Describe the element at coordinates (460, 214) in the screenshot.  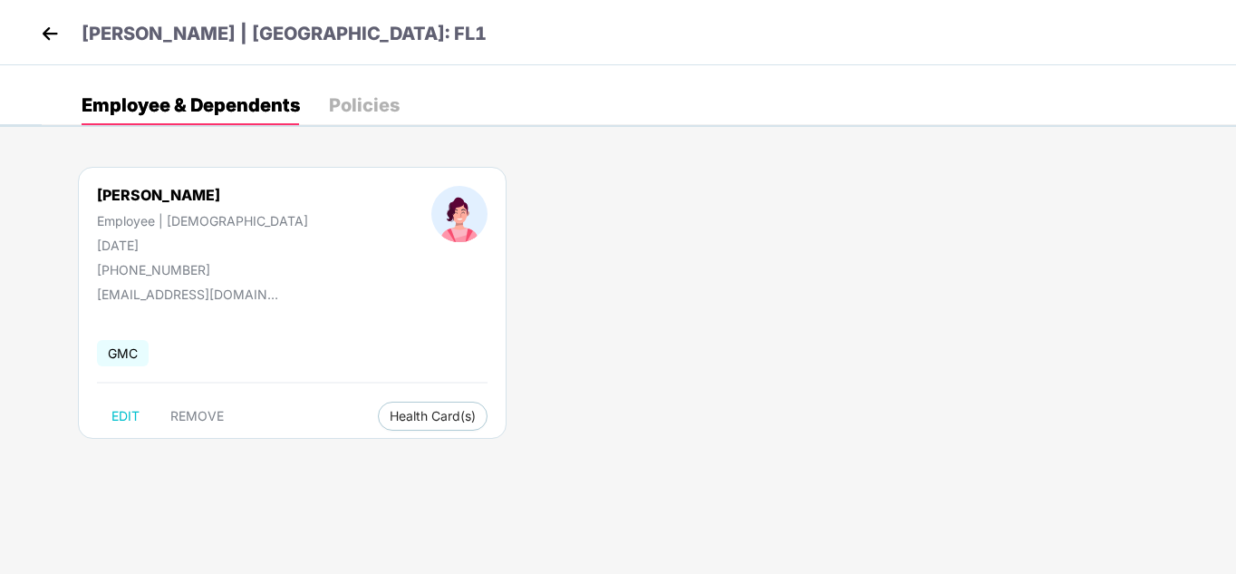
I see `img: profileImage` at that location.